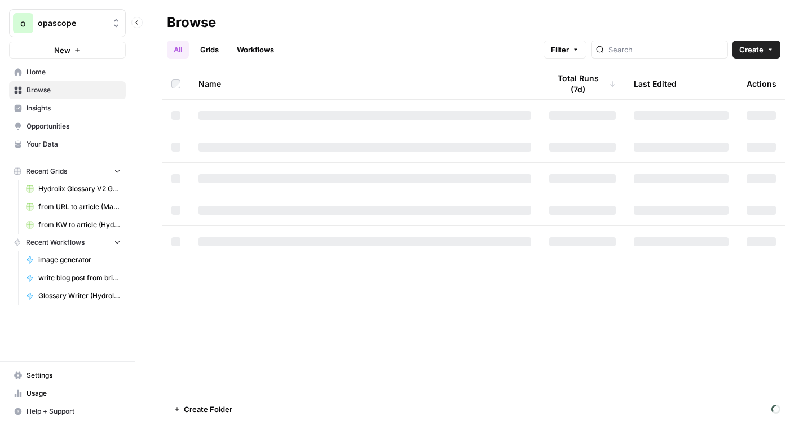 The height and width of the screenshot is (425, 812). Describe the element at coordinates (655, 83) in the screenshot. I see `div: Last Edited` at that location.